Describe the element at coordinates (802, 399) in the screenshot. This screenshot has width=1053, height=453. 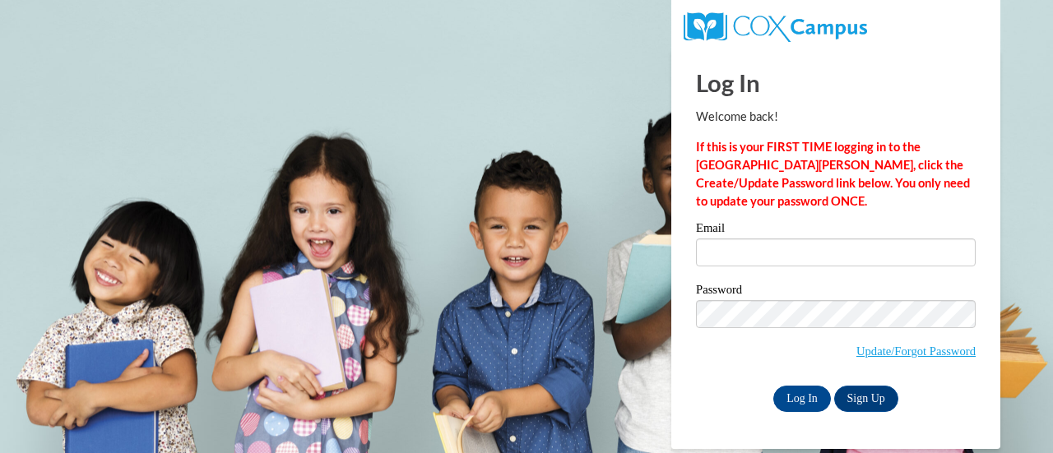
I see `input: Log In` at that location.